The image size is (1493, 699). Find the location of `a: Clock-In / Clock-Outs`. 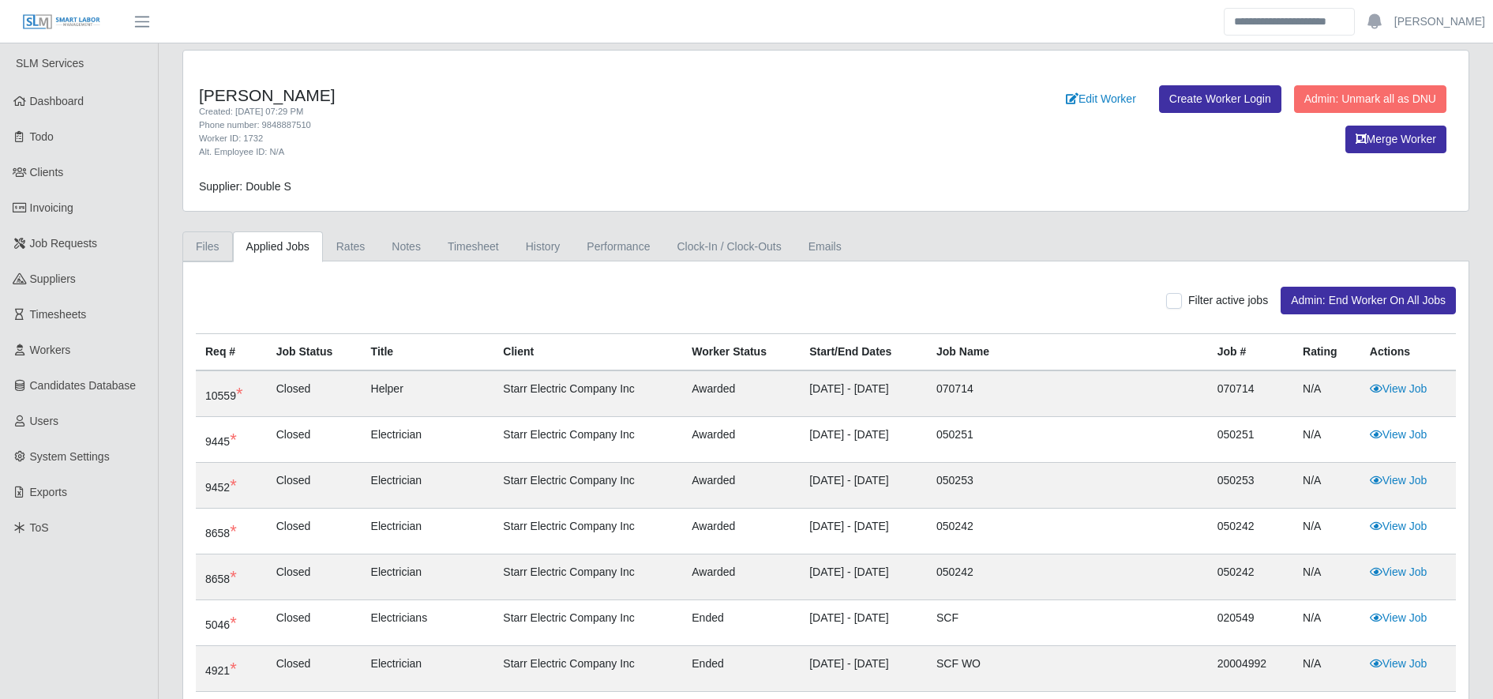

a: Clock-In / Clock-Outs is located at coordinates (728, 246).